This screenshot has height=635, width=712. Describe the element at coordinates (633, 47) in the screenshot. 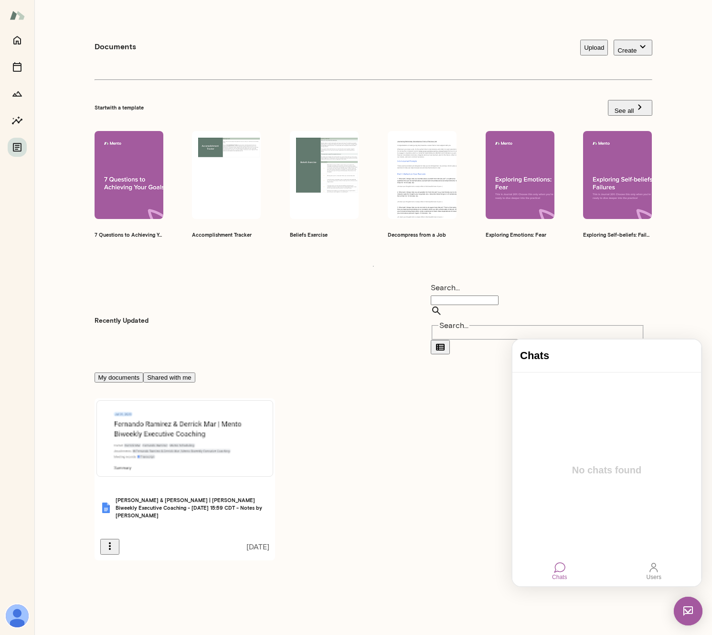

I see `button: Create` at that location.